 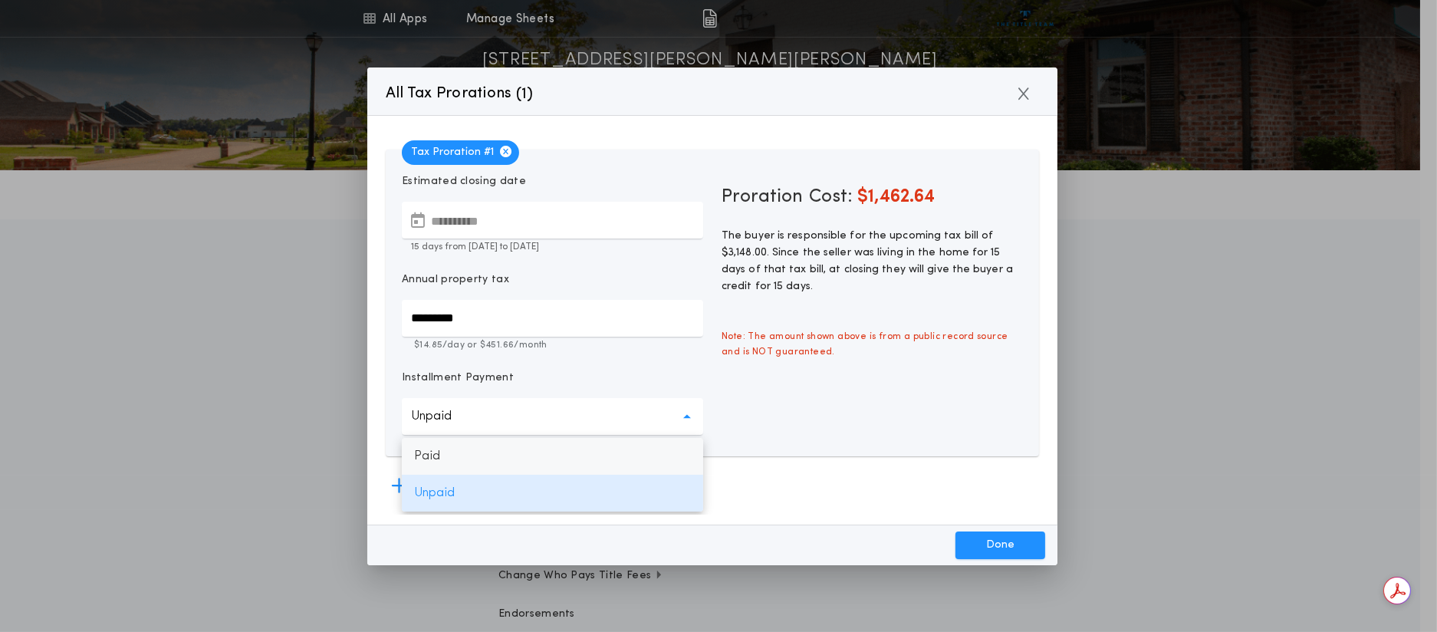 What do you see at coordinates (872, 344) in the screenshot?
I see `span: Note: The amount shown above is from a public record source and is NOT guaranteed.` at bounding box center [872, 344].